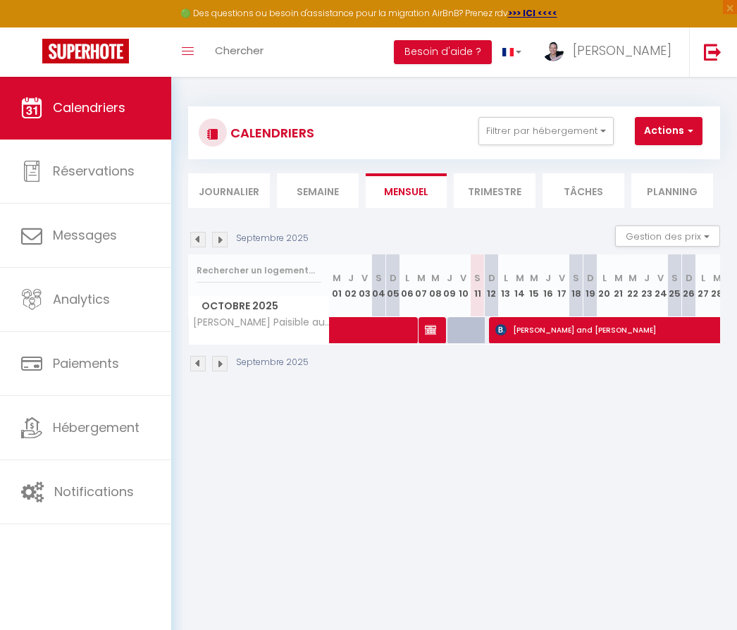 The width and height of the screenshot is (737, 630). What do you see at coordinates (576, 285) in the screenshot?
I see `th: 18` at bounding box center [576, 285].